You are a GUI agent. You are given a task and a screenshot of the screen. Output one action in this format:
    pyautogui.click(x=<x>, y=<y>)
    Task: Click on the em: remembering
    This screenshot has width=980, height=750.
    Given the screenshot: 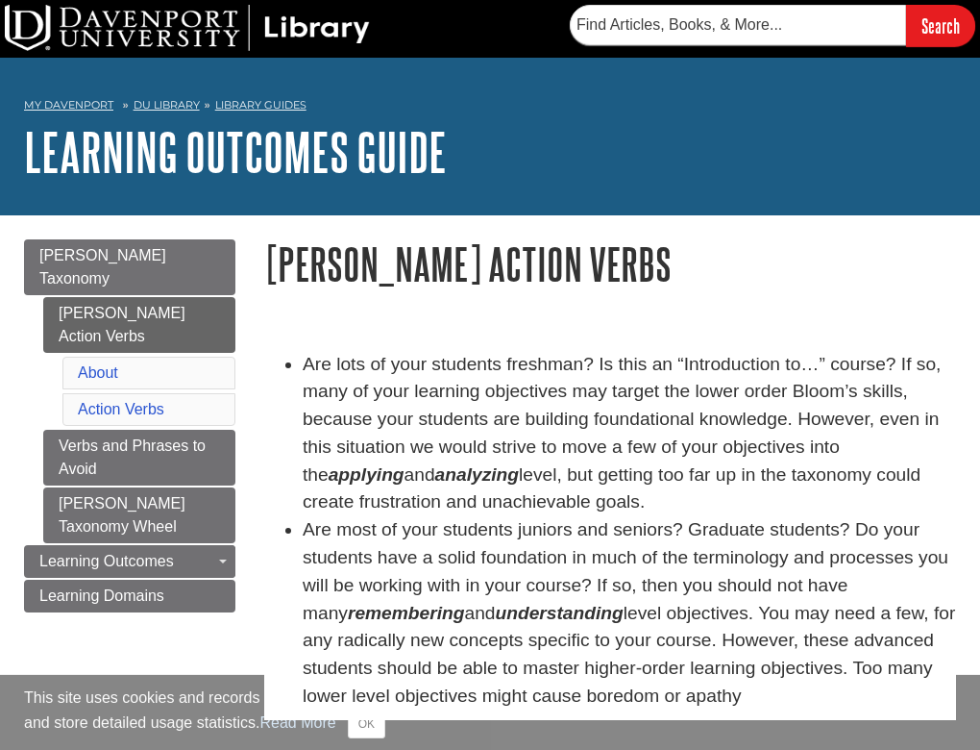 What is the action you would take?
    pyautogui.click(x=407, y=612)
    